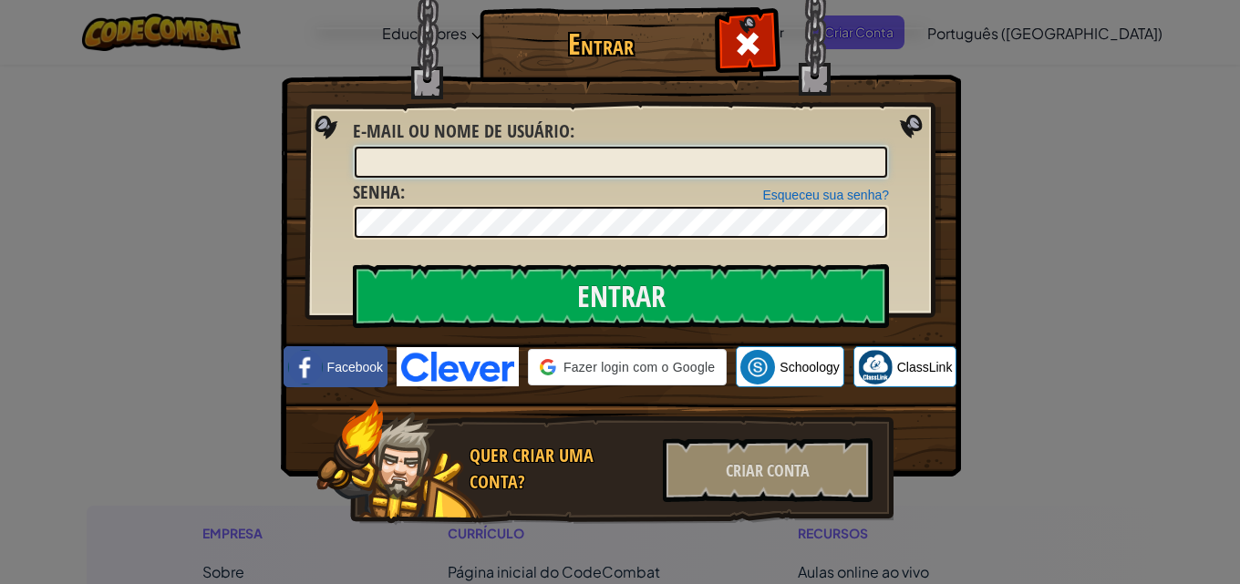  Describe the element at coordinates (825, 195) in the screenshot. I see `a: Esqueceu sua senha?` at that location.